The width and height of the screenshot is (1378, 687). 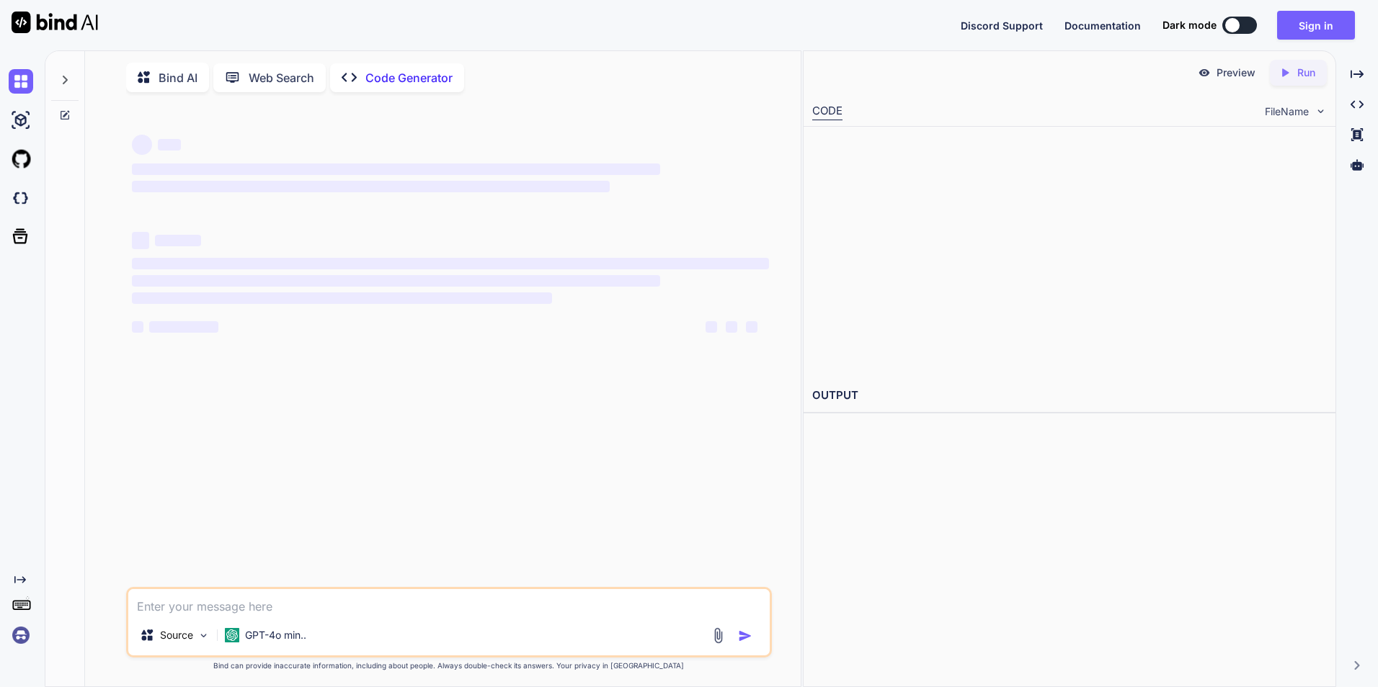 I want to click on p: Web Search, so click(x=281, y=78).